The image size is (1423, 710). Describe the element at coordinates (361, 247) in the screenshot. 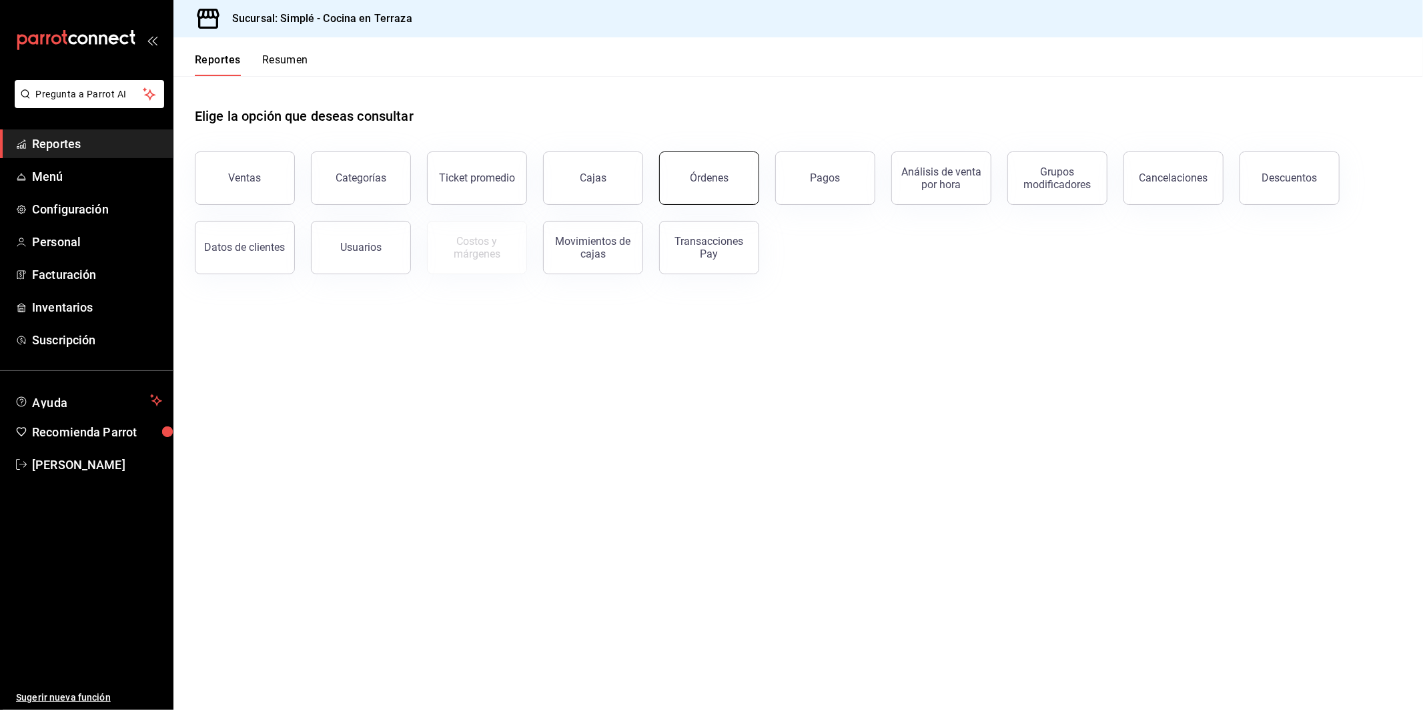

I see `button: Usuarios` at that location.